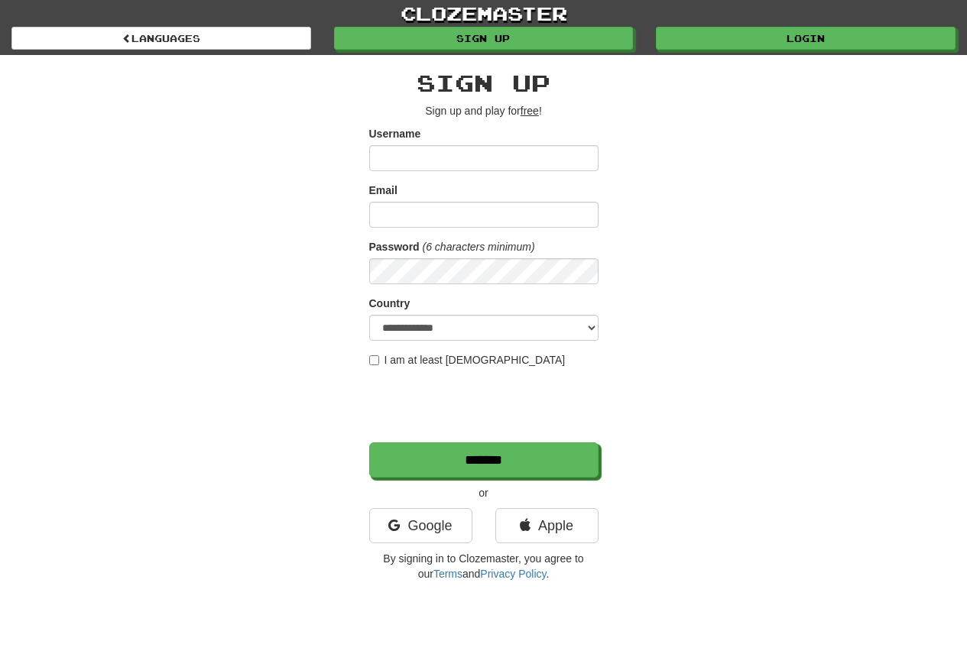  Describe the element at coordinates (394, 247) in the screenshot. I see `label: Password` at that location.